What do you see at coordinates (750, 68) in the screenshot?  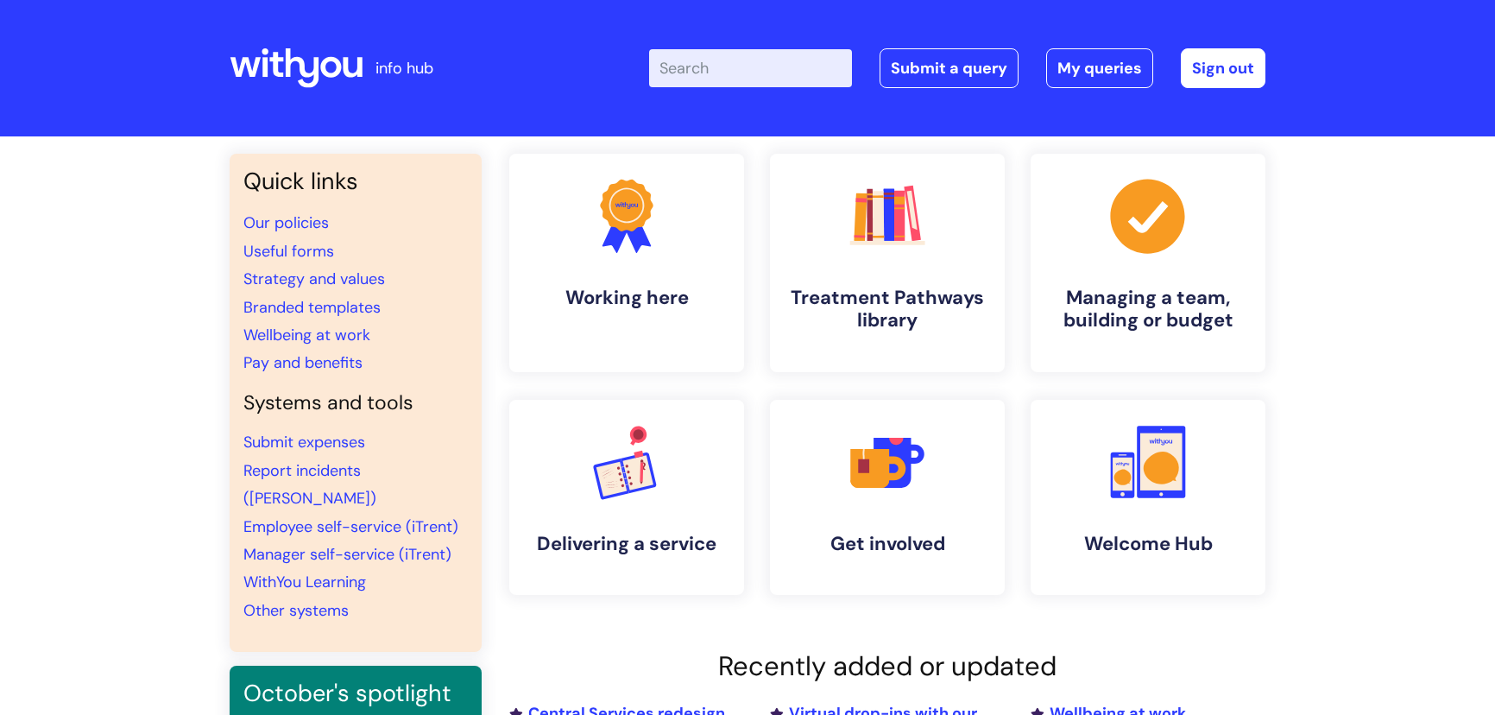 I see `input: Search` at bounding box center [750, 68].